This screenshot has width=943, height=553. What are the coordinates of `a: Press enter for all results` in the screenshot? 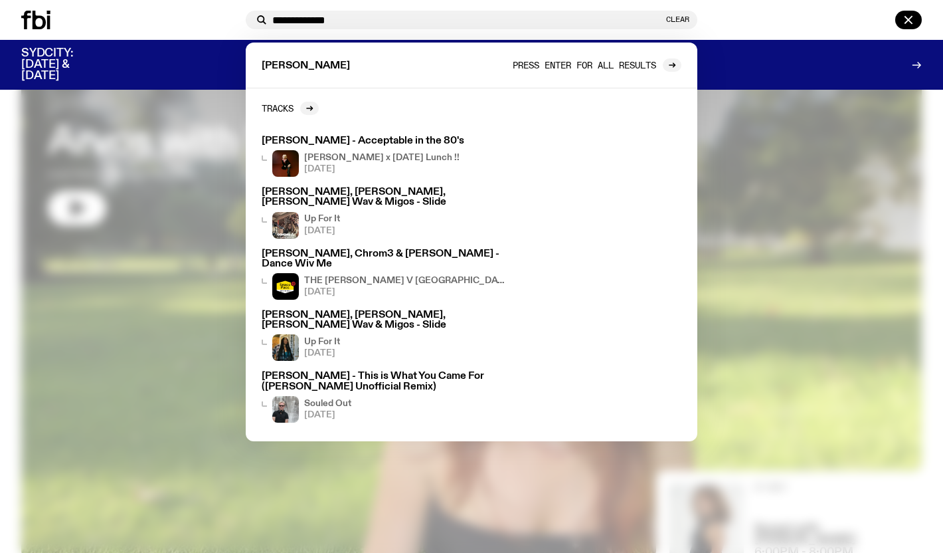 It's located at (597, 65).